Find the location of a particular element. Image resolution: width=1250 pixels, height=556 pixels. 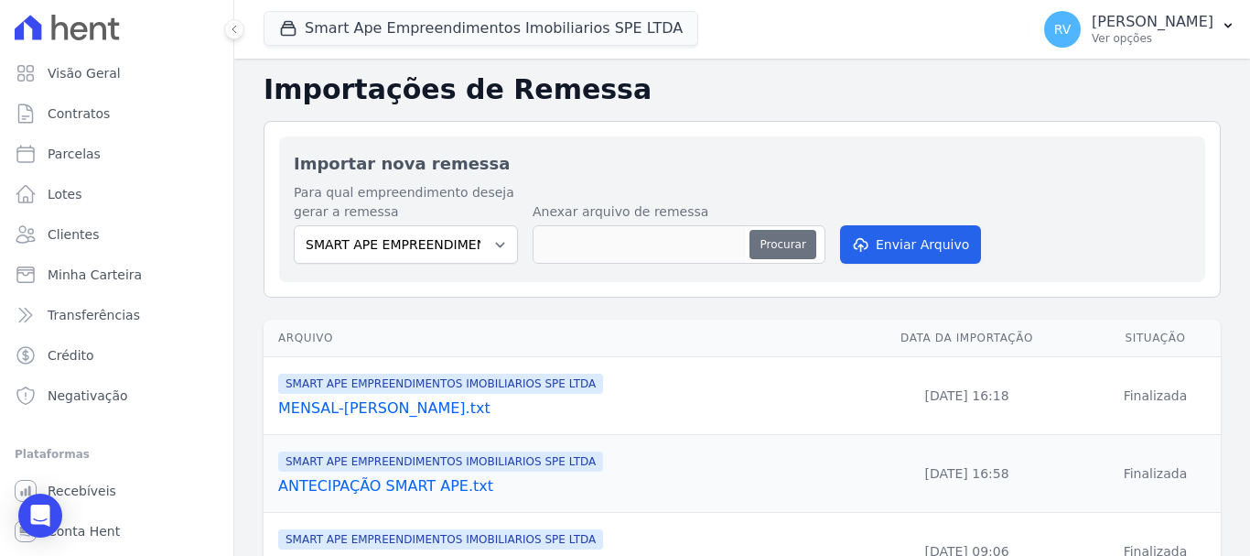

button: Enviar Arquivo is located at coordinates (911, 244).